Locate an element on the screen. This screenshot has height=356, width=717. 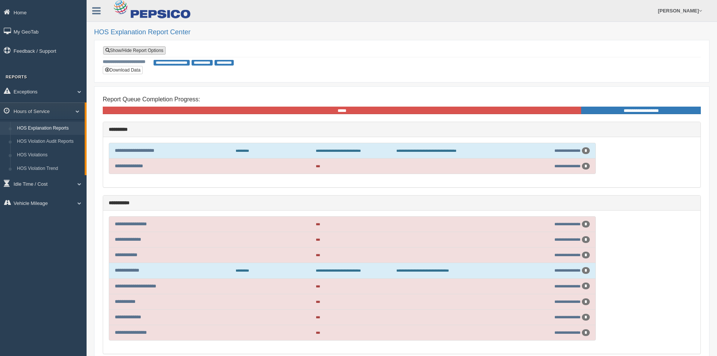
a: HOS Violation Audit Reports is located at coordinates (49, 141).